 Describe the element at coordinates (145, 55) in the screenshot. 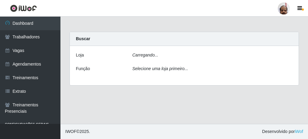

I see `i: Carregando...` at that location.